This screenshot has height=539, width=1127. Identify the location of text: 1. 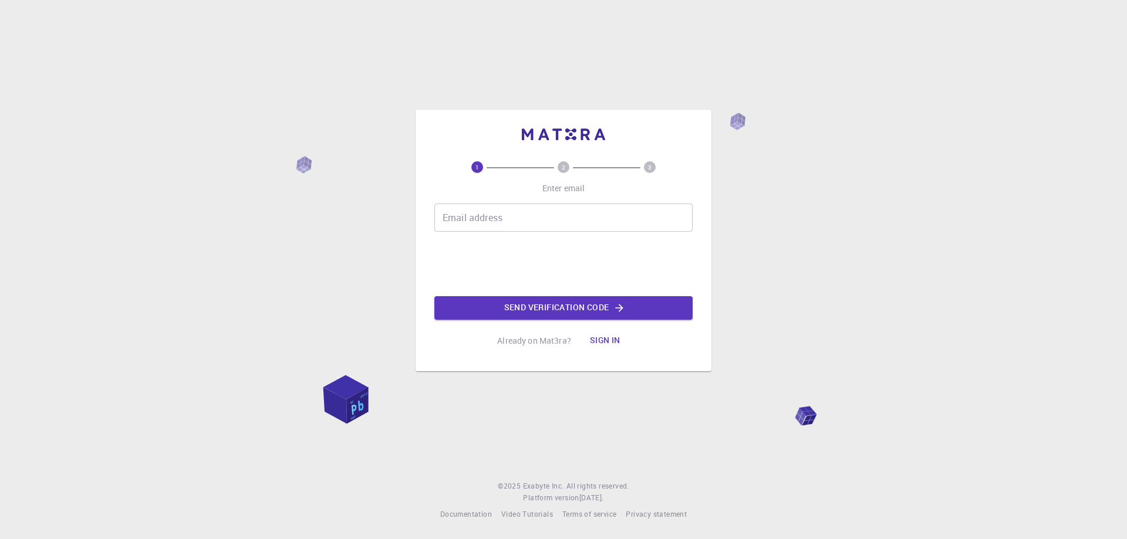
(477, 167).